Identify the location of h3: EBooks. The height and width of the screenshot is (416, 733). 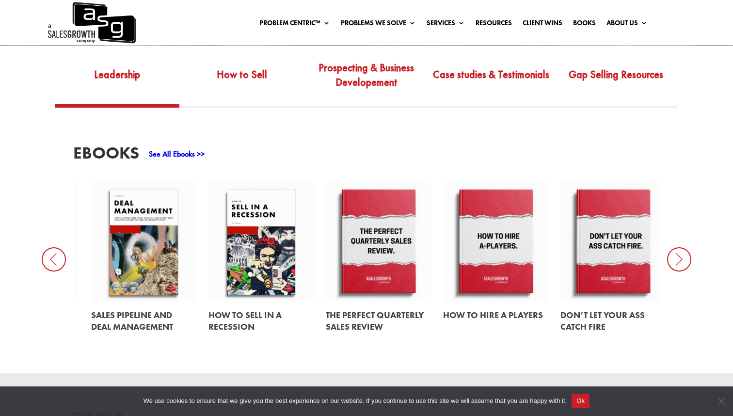
(106, 155).